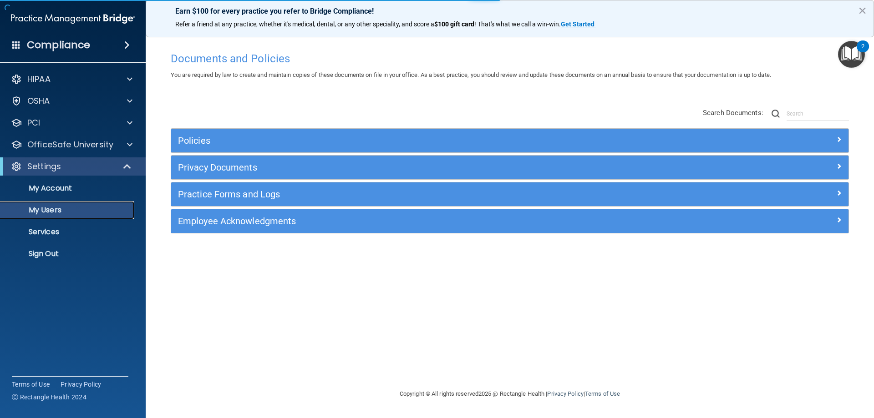  Describe the element at coordinates (68, 188) in the screenshot. I see `p: My Account` at that location.